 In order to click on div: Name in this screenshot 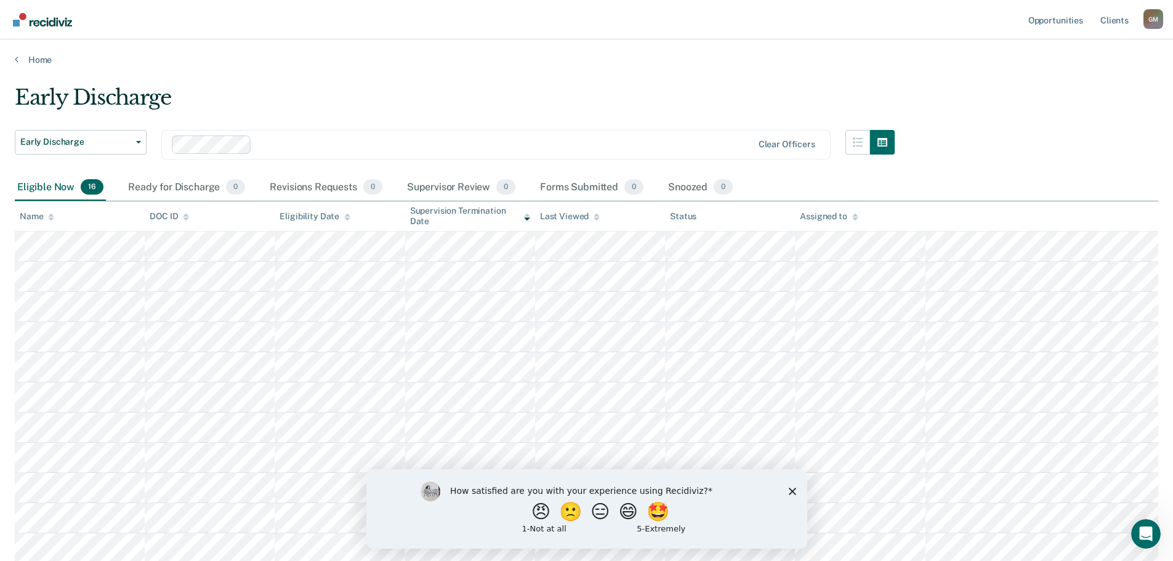, I will do `click(37, 216)`.